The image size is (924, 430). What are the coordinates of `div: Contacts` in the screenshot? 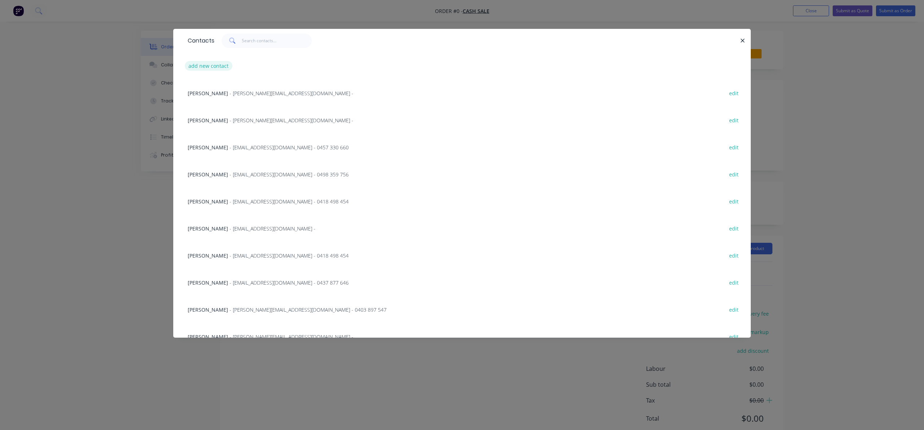 It's located at (199, 41).